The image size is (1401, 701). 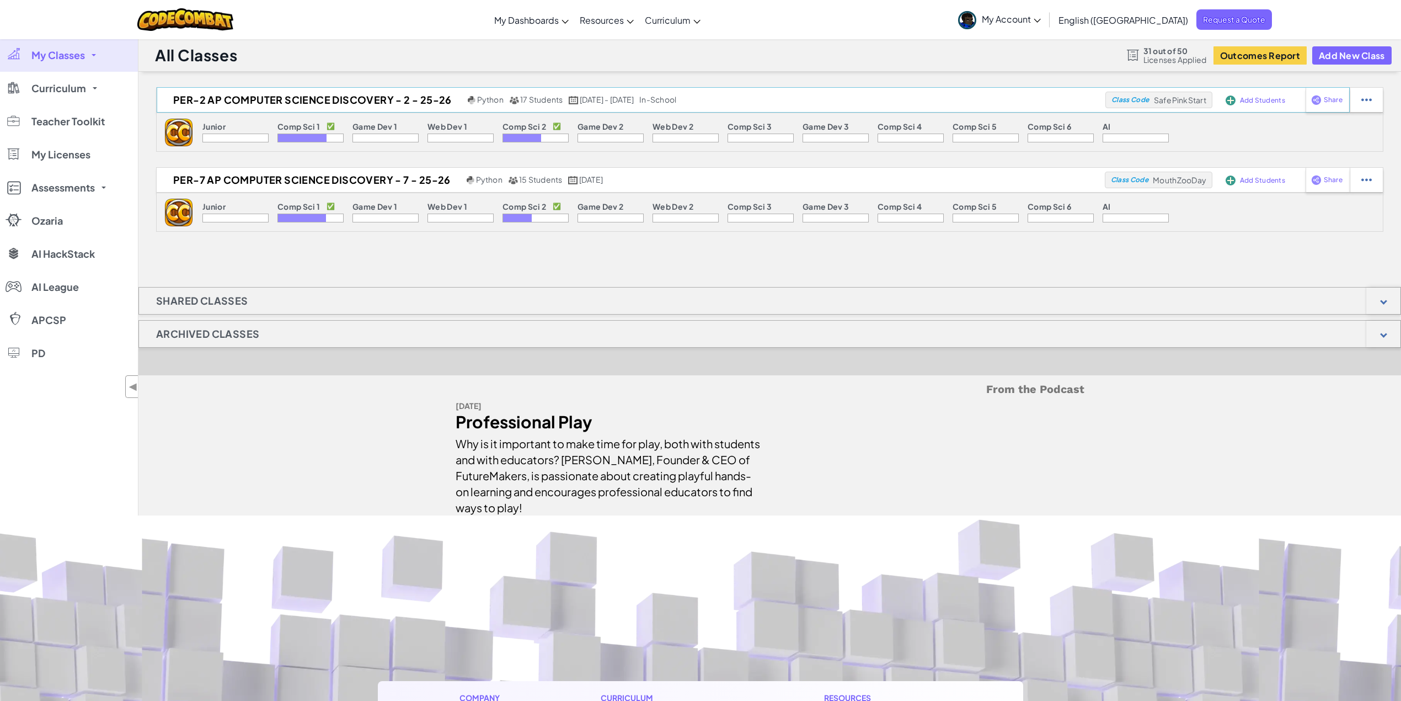 I want to click on span: AI HackStack, so click(x=63, y=254).